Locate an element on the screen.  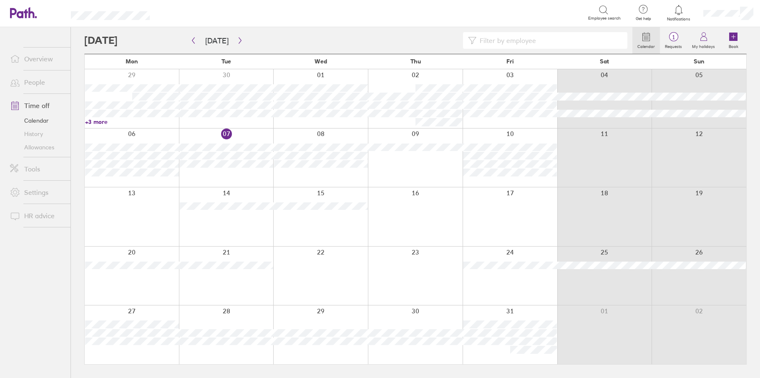
span: Sat is located at coordinates (604, 61).